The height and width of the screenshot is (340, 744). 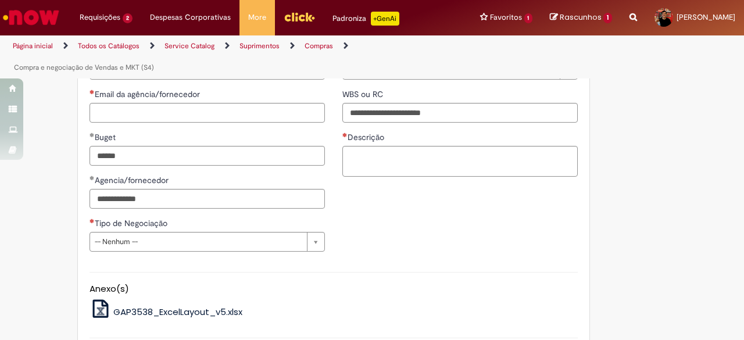 I want to click on textarea: Descrição, so click(x=460, y=161).